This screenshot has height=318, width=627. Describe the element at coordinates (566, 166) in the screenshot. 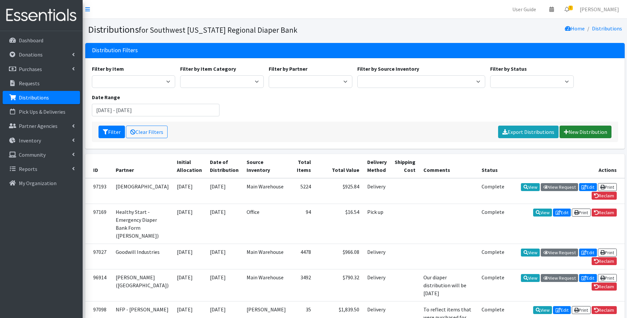

I see `th: Actions` at that location.